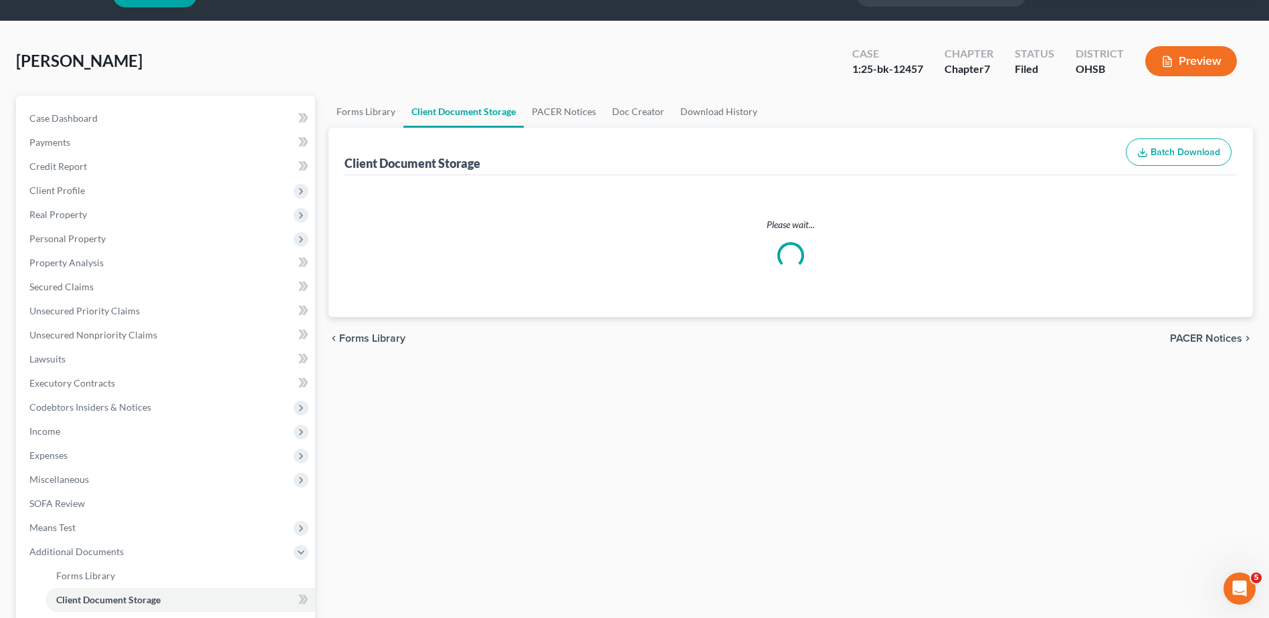  Describe the element at coordinates (93, 334) in the screenshot. I see `span: Unsecured Nonpriority Claims` at that location.